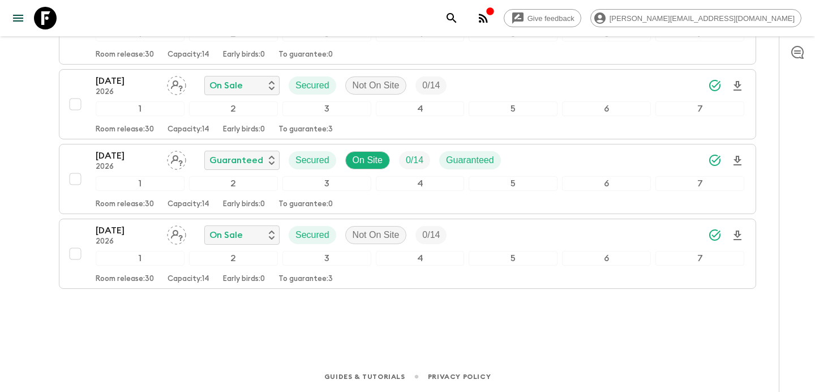 This screenshot has height=392, width=815. I want to click on div: On Site, so click(367, 160).